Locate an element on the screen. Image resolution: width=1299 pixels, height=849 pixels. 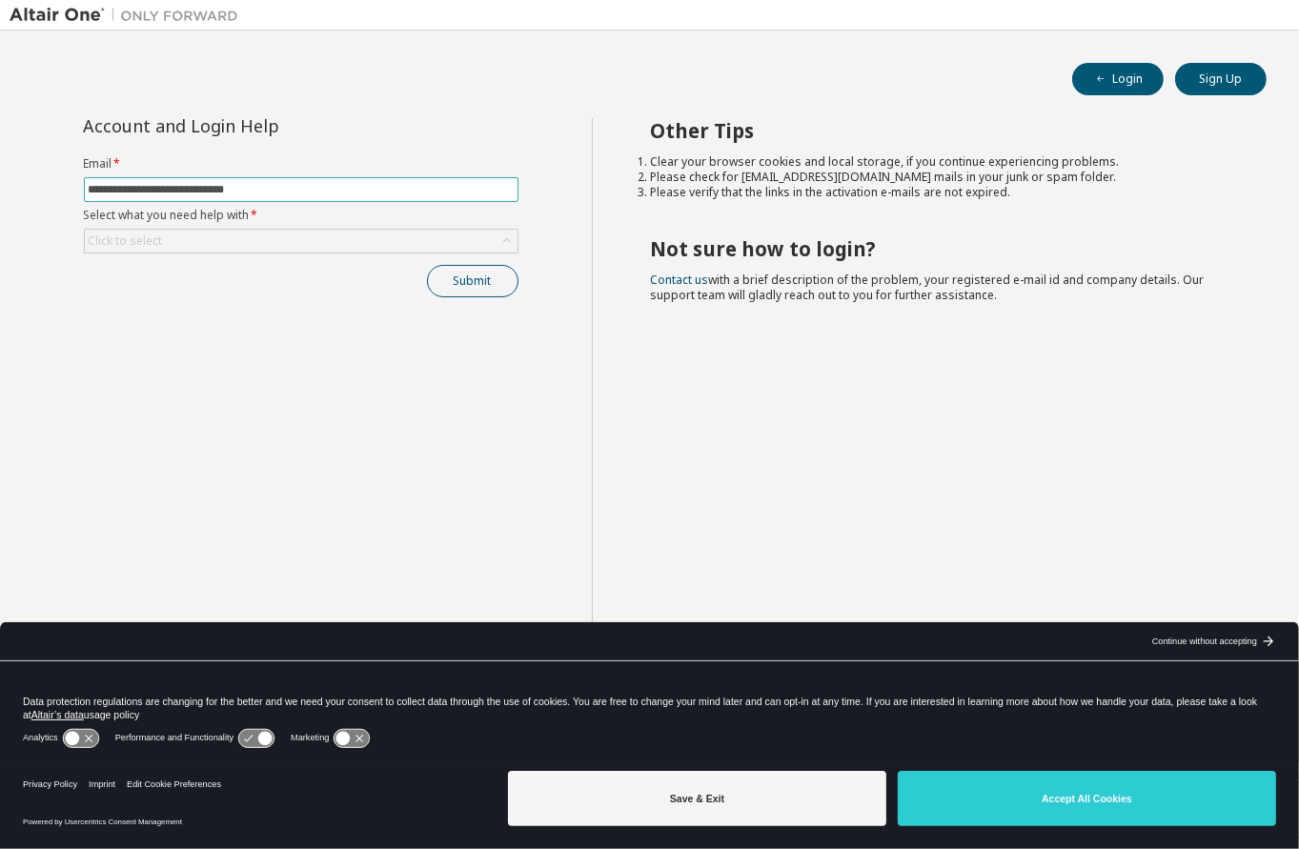
div: Account and Login Help is located at coordinates (257, 126).